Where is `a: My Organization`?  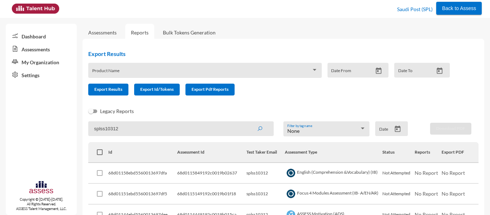
a: My Organization is located at coordinates (41, 62).